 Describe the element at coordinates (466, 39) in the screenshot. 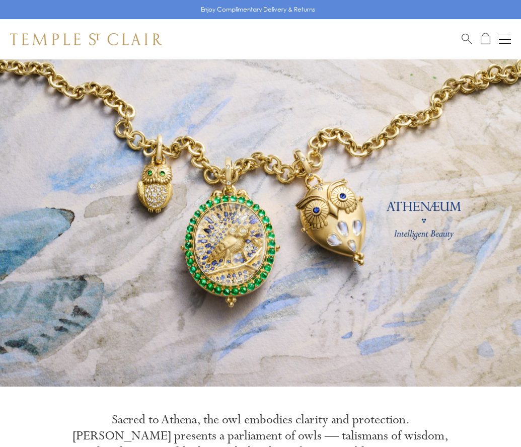

I see `a: Search` at that location.